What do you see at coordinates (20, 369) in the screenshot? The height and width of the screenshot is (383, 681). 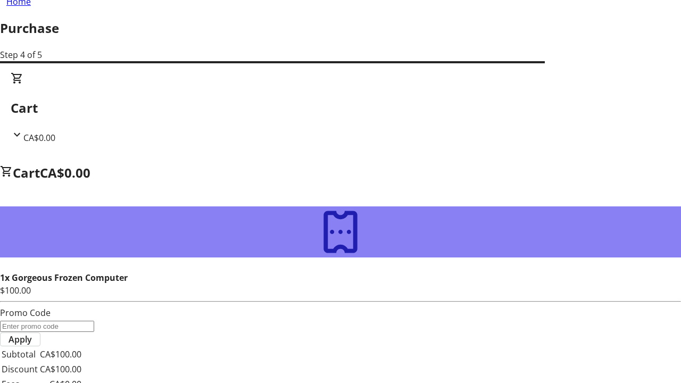 I see `td: Discount` at bounding box center [20, 369].